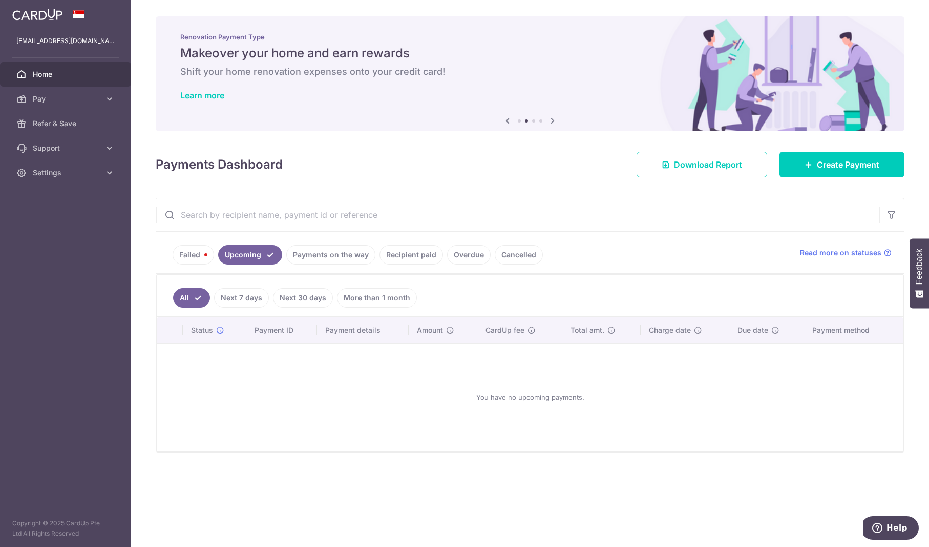 The width and height of the screenshot is (929, 547). I want to click on th: Payment method, so click(854, 330).